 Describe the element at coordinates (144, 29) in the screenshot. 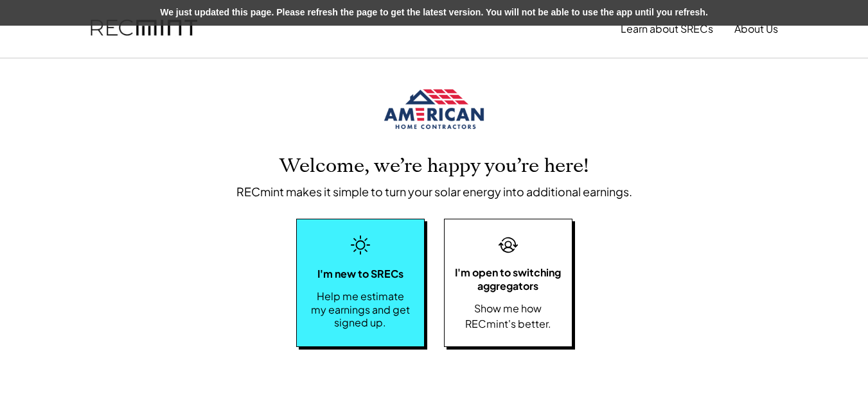

I see `img: recmint-logotype%403x.png` at that location.